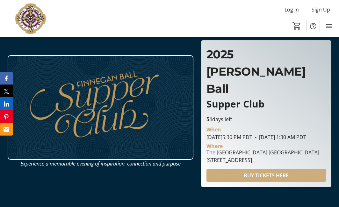 The height and width of the screenshot is (207, 339). What do you see at coordinates (314, 26) in the screenshot?
I see `button: Help` at bounding box center [314, 26].